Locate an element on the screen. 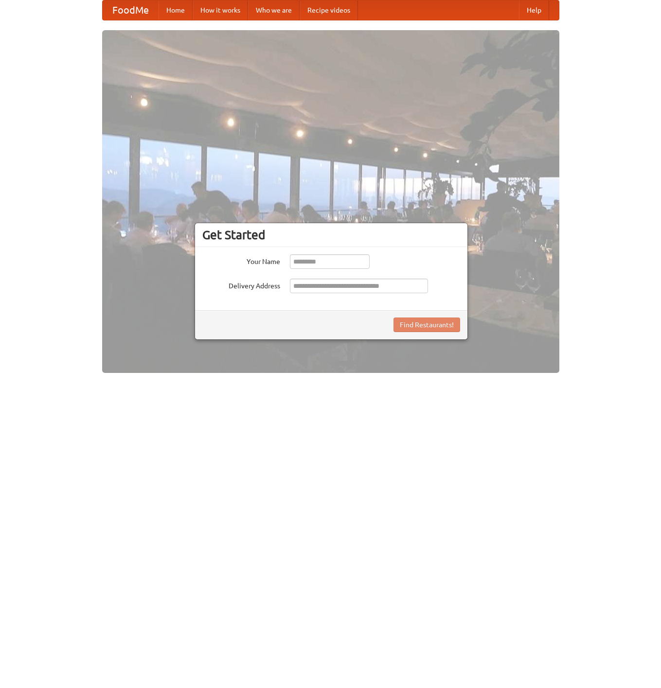 The image size is (661, 688). a: Home is located at coordinates (176, 10).